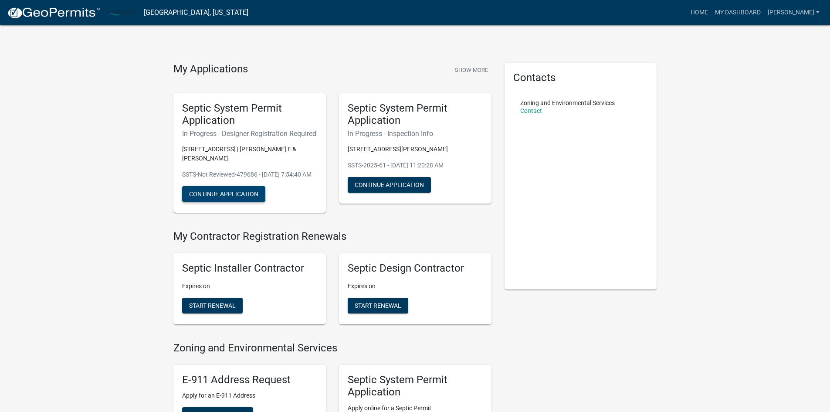 This screenshot has height=412, width=830. Describe the element at coordinates (531, 111) in the screenshot. I see `a: Contact` at that location.